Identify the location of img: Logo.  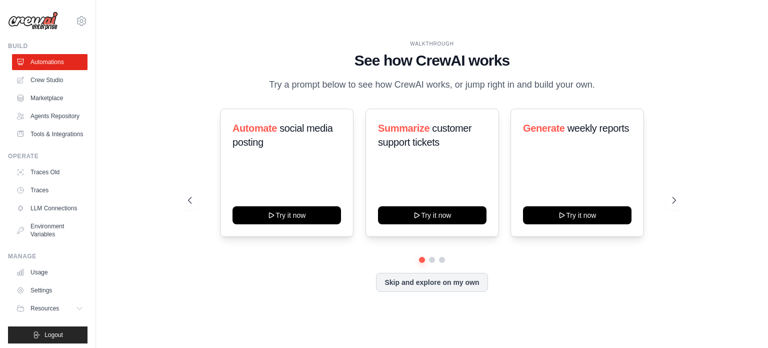
(33, 21).